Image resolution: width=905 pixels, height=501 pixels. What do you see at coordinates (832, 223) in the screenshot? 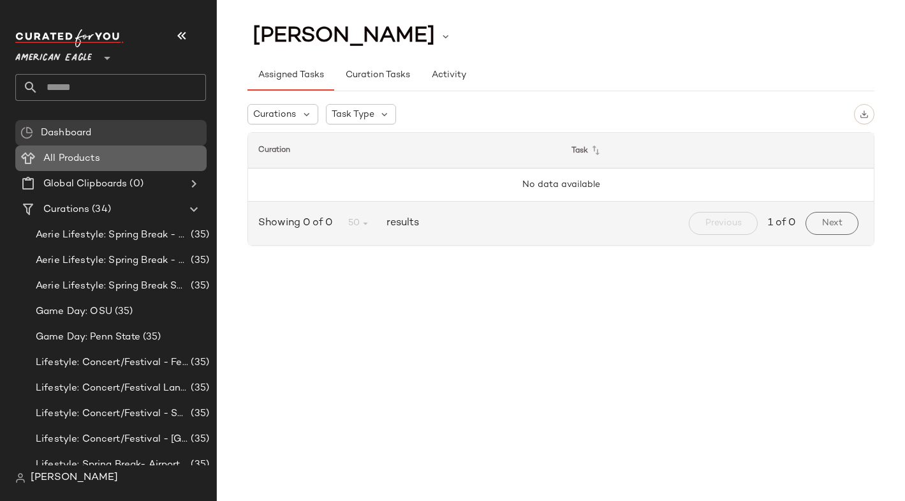
I see `button: Next` at bounding box center [832, 223].